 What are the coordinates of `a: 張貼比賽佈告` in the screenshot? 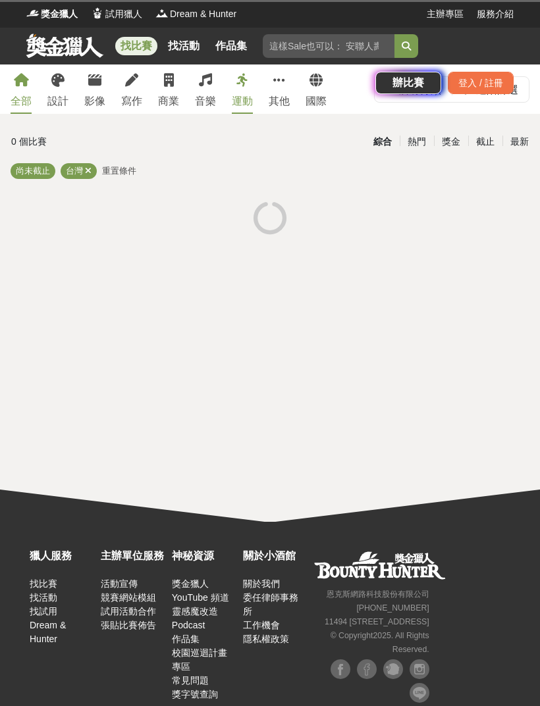 It's located at (128, 625).